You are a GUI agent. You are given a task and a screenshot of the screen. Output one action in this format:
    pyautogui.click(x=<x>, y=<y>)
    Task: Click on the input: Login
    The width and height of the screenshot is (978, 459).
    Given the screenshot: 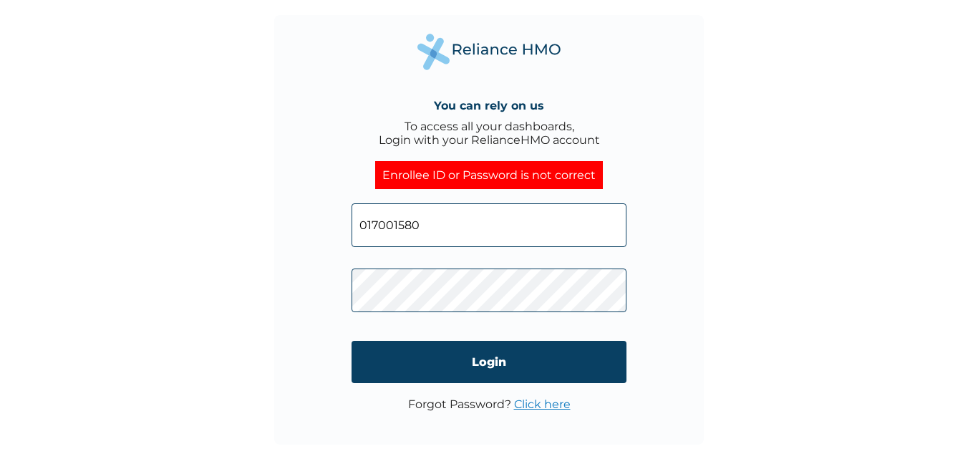 What is the action you would take?
    pyautogui.click(x=489, y=362)
    